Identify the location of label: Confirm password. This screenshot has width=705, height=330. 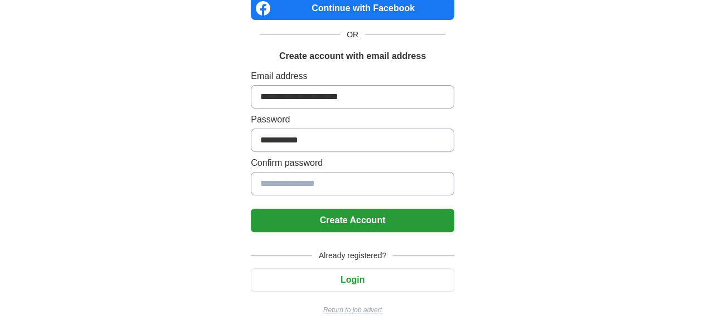
(352, 163).